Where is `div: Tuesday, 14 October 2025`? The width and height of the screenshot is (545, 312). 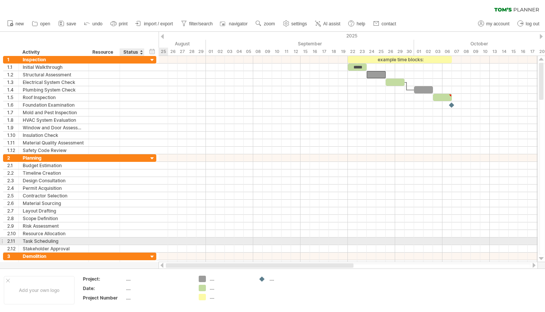 div: Tuesday, 14 October 2025 is located at coordinates (504, 51).